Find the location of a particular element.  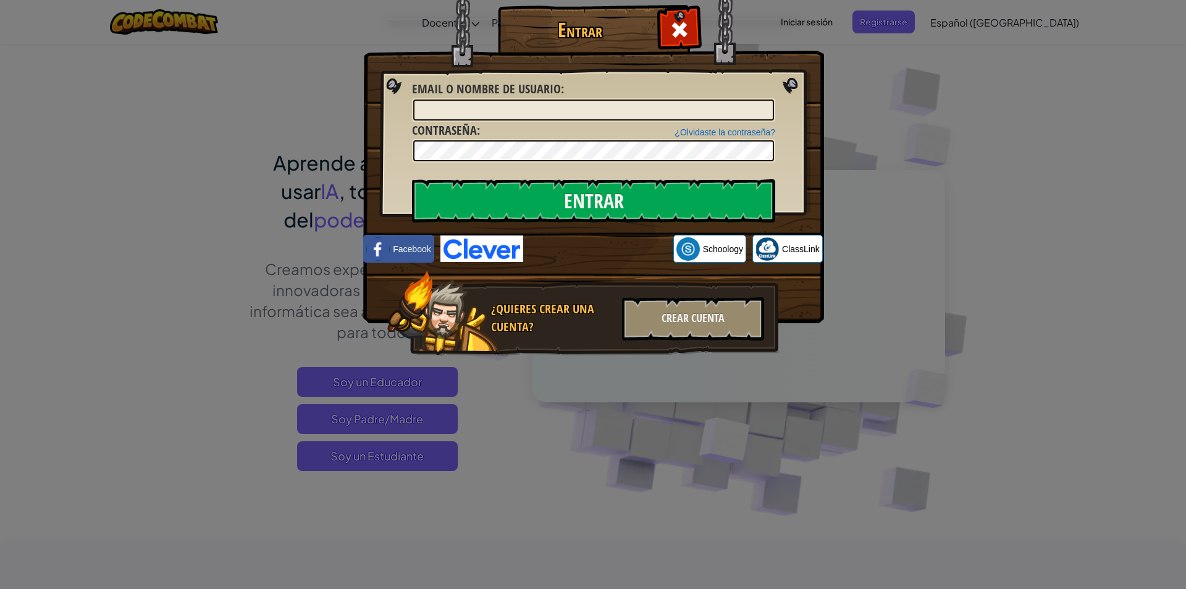

span: Schoology is located at coordinates (723, 249).